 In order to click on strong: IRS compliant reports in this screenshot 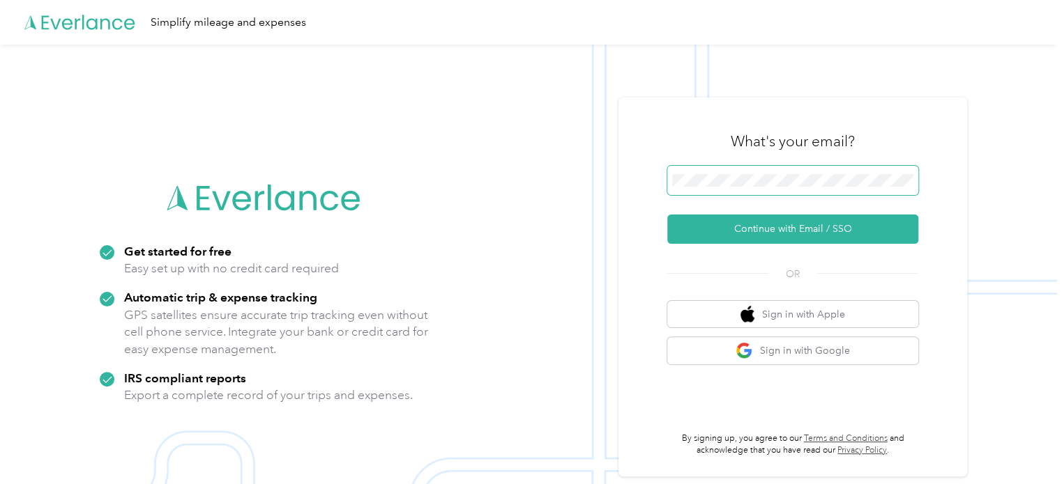, I will do `click(185, 378)`.